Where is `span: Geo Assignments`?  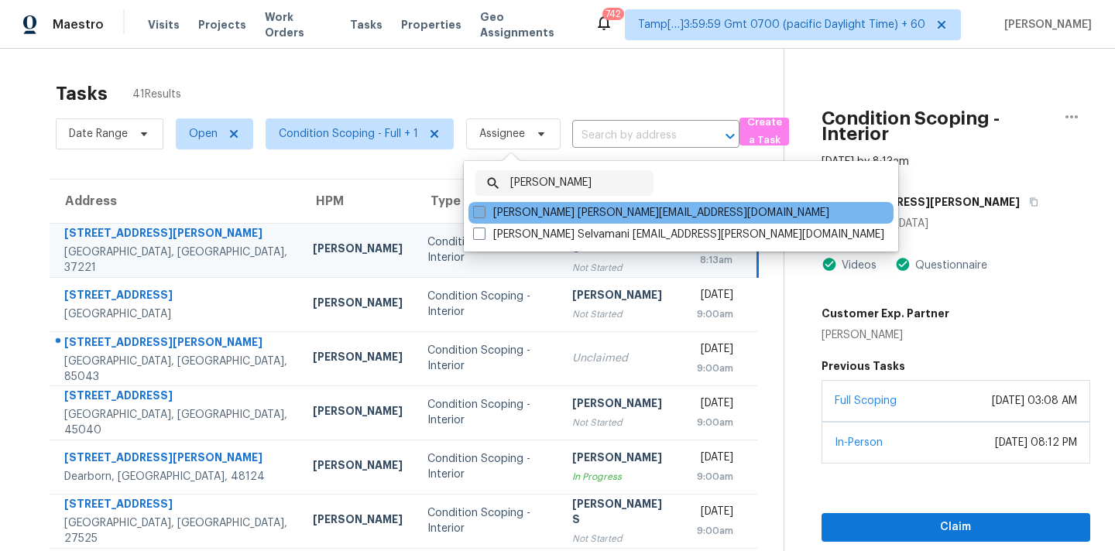 span: Geo Assignments is located at coordinates (528, 25).